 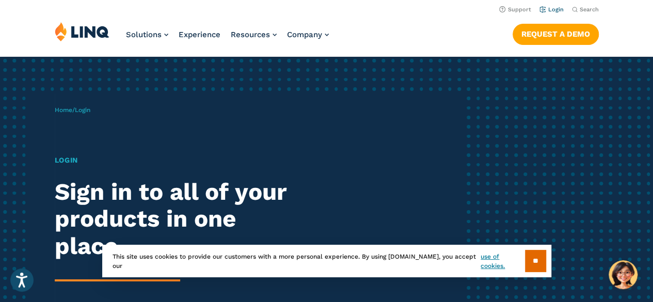 I want to click on div: This site uses cookies to provide our customers with a more personal experience. By using [DOMAIN..., so click(x=327, y=261).